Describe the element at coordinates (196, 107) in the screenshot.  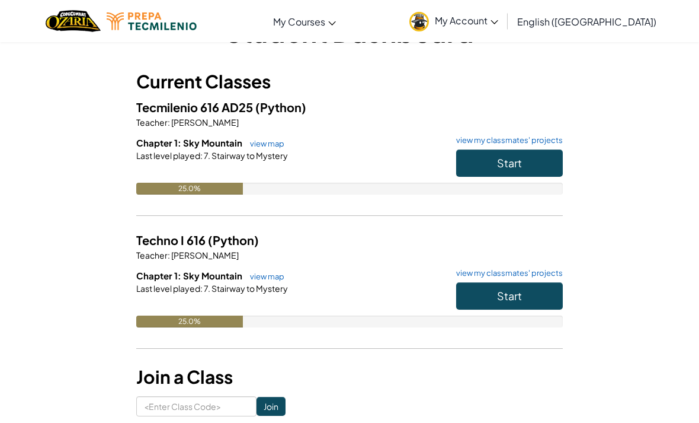
I see `span: Tecmilenio 616 AD25` at that location.